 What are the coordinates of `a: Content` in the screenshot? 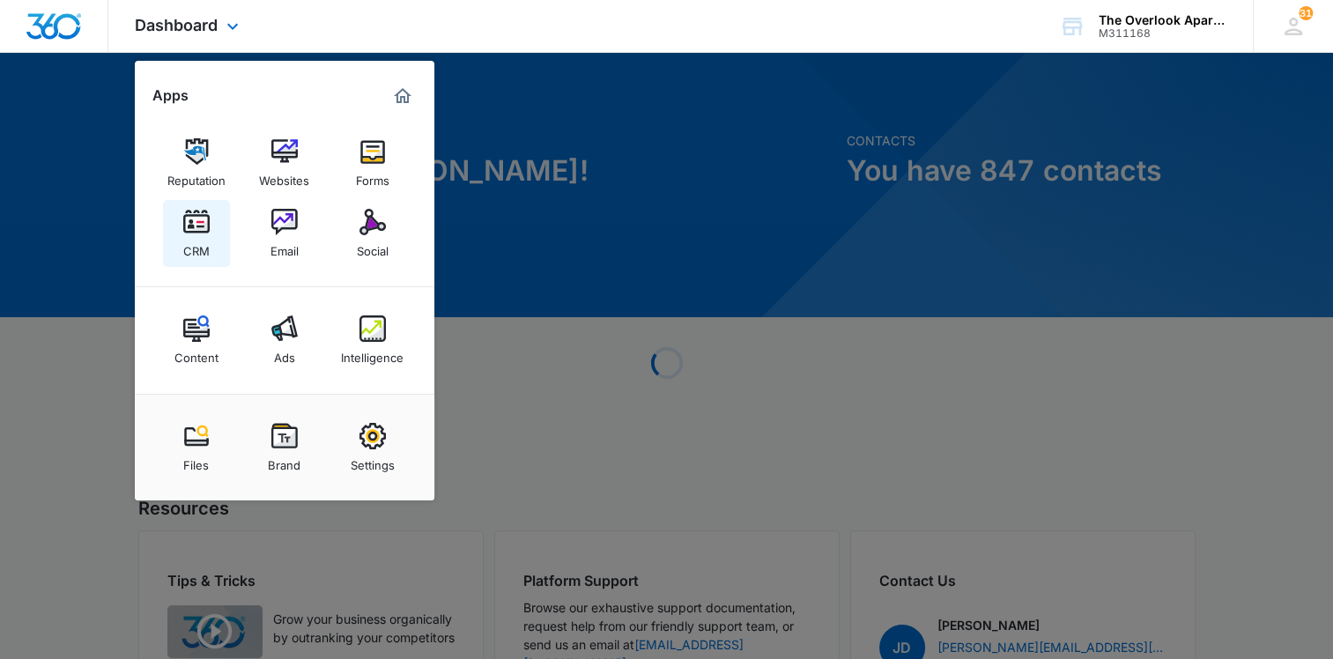 It's located at (196, 340).